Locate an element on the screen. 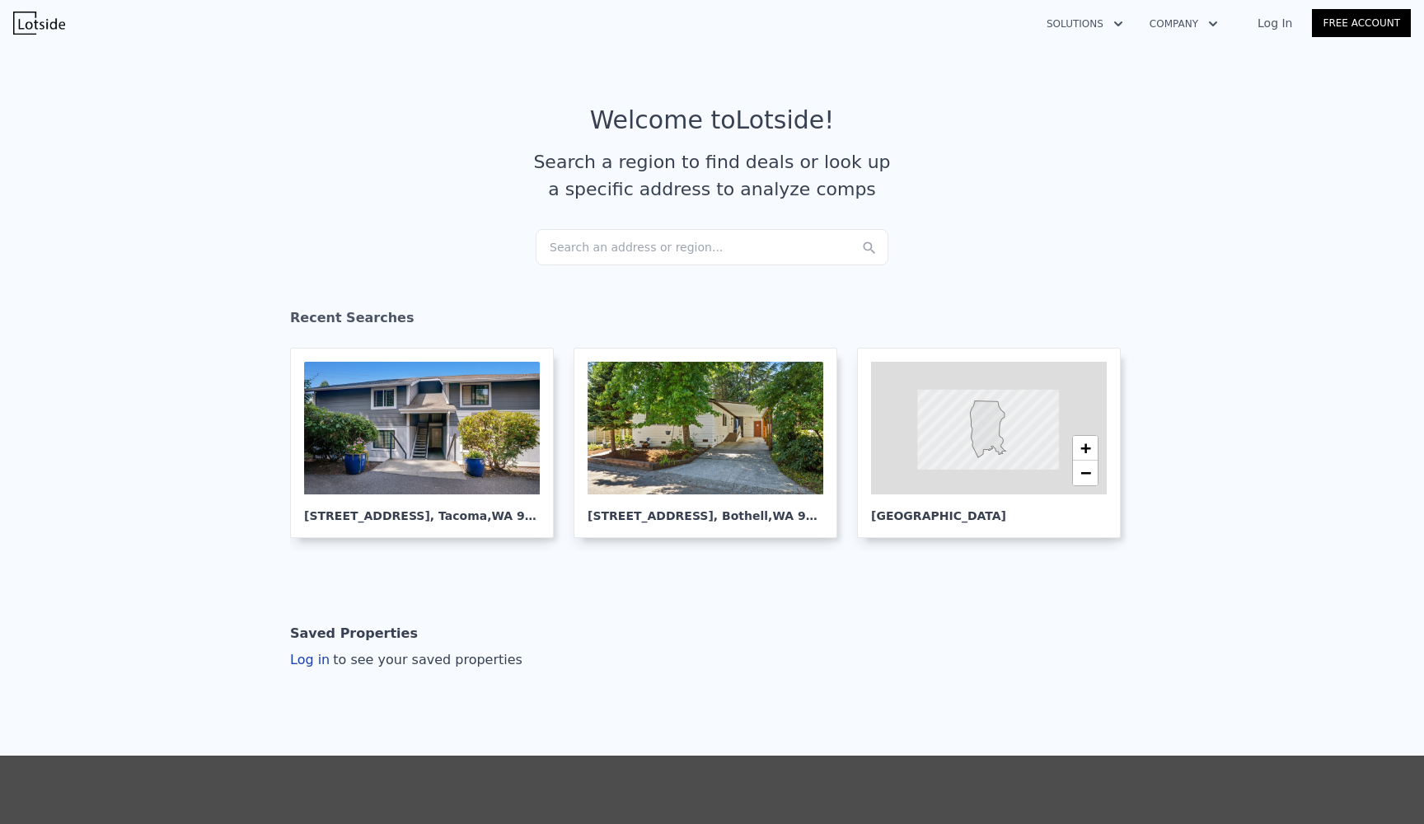 The image size is (1424, 824). span: , WA 98011 is located at coordinates (803, 516).